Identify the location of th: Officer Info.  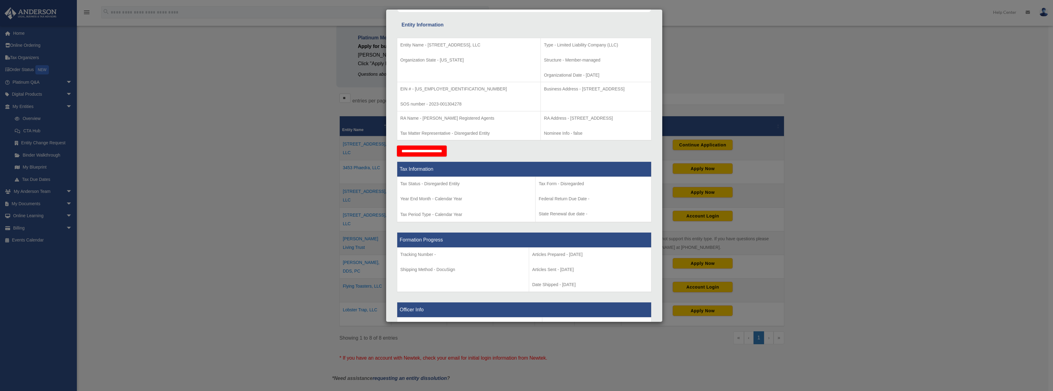
(524, 309).